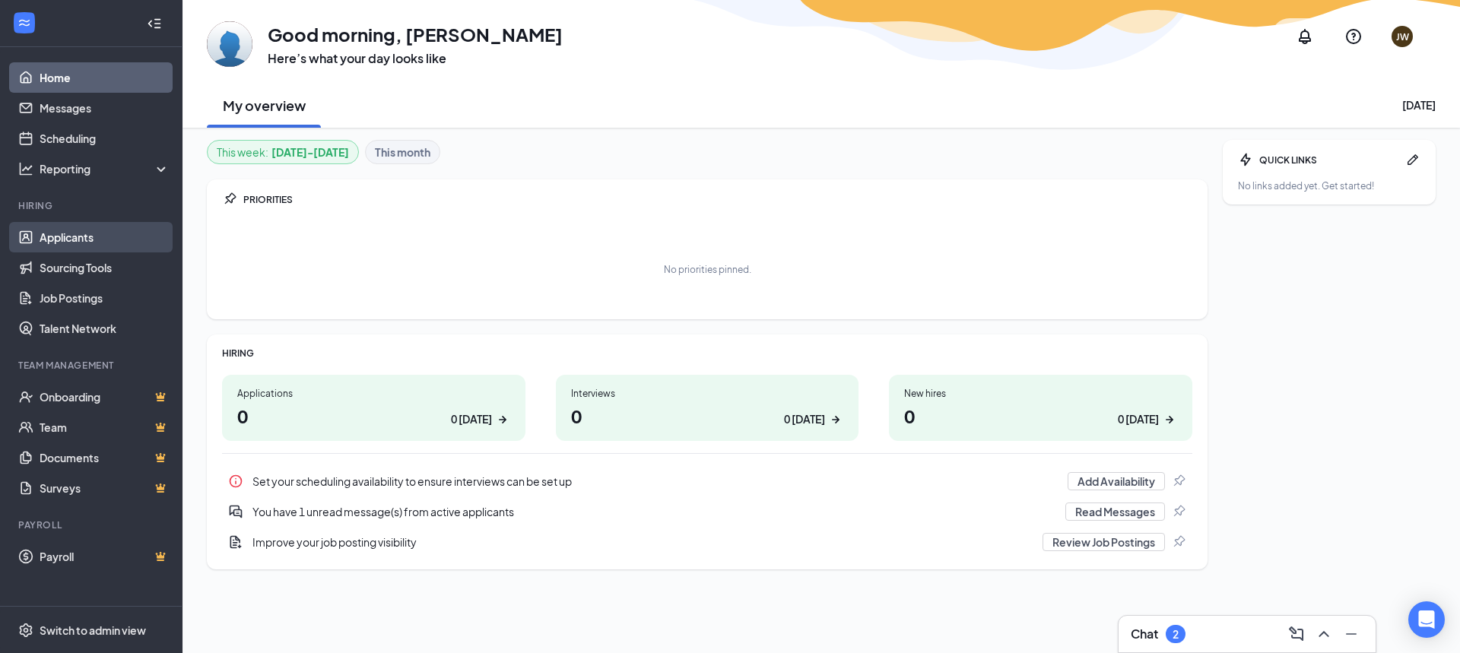 This screenshot has height=653, width=1460. What do you see at coordinates (283, 152) in the screenshot?
I see `div: This week :` at bounding box center [283, 152].